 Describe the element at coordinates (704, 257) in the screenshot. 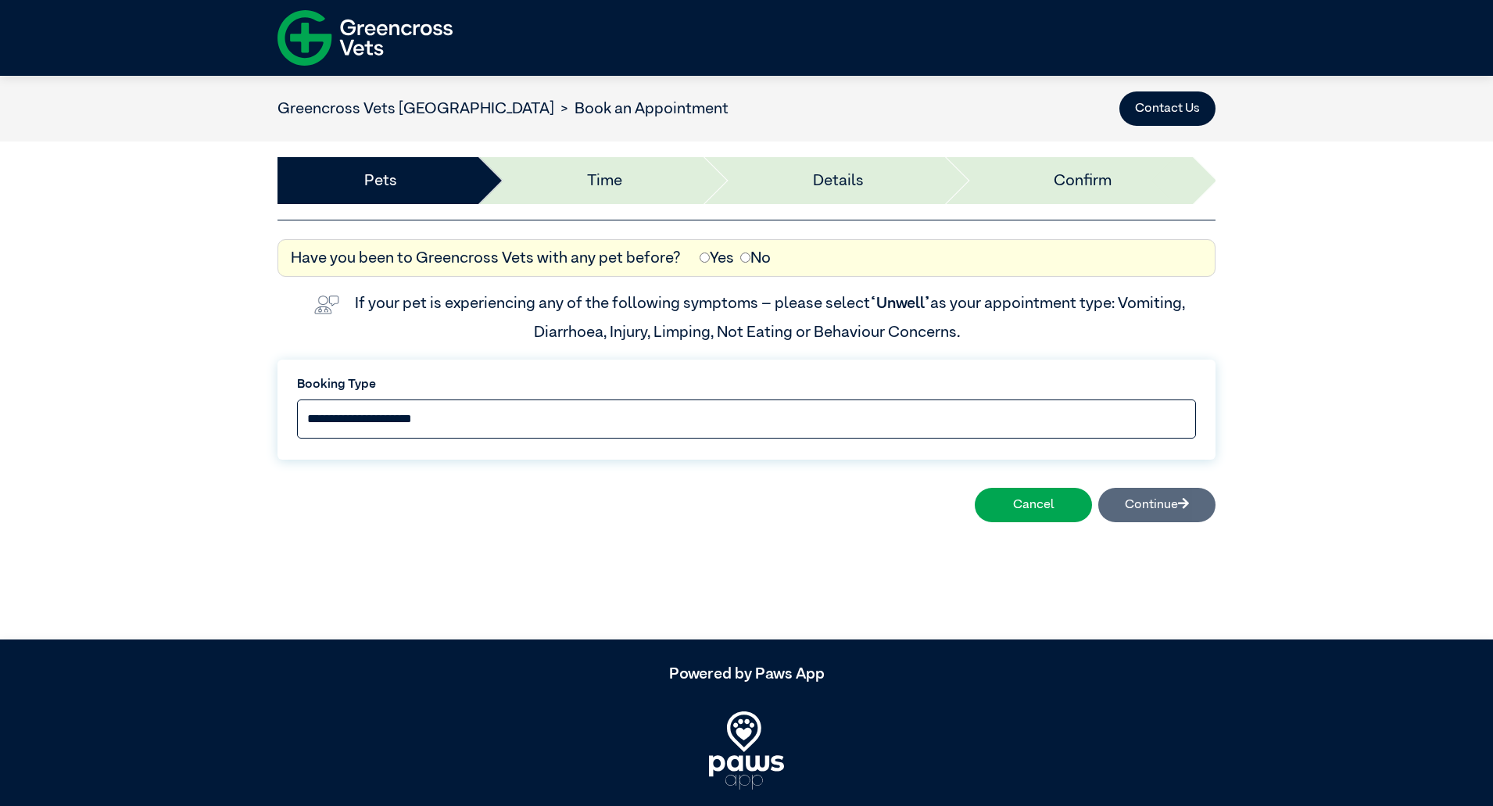

I see `input: Yes` at that location.